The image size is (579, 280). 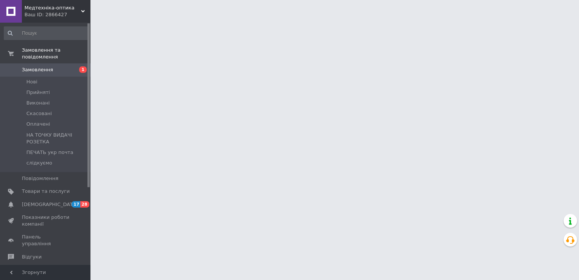 What do you see at coordinates (39, 163) in the screenshot?
I see `span: слідкуємо` at bounding box center [39, 163].